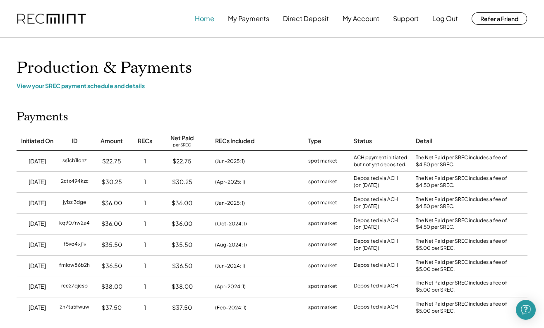 Image resolution: width=544 pixels, height=328 pixels. What do you see at coordinates (363, 141) in the screenshot?
I see `div: Status` at bounding box center [363, 141].